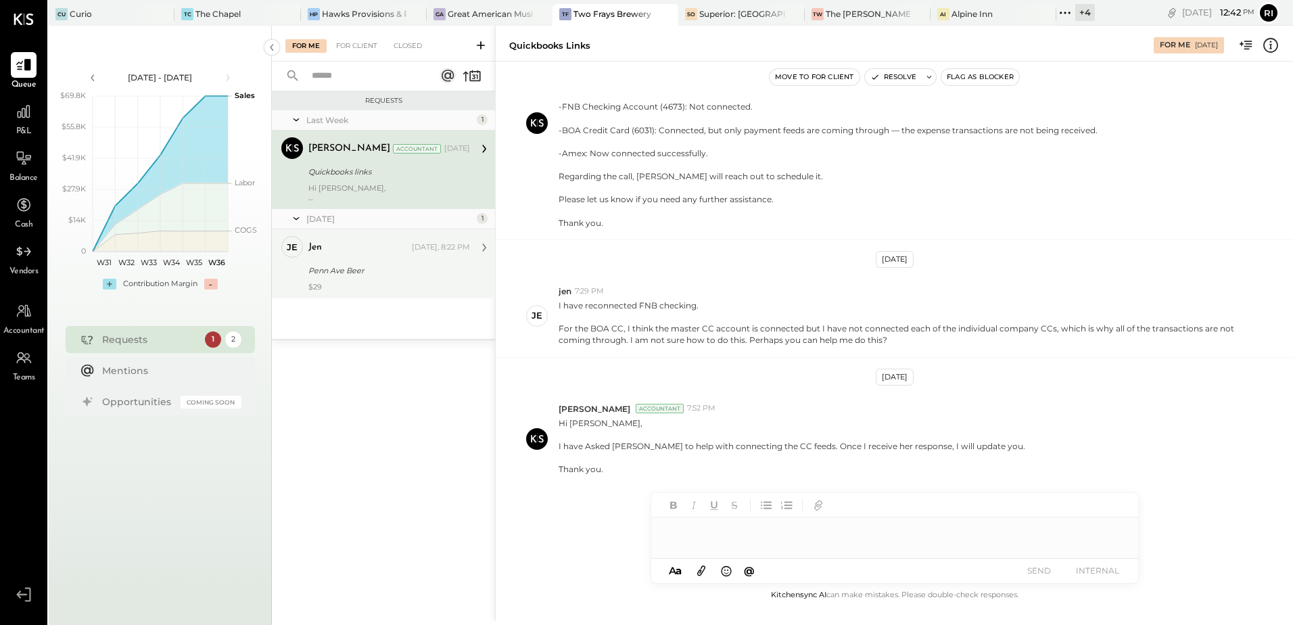  I want to click on a: Cash, so click(24, 212).